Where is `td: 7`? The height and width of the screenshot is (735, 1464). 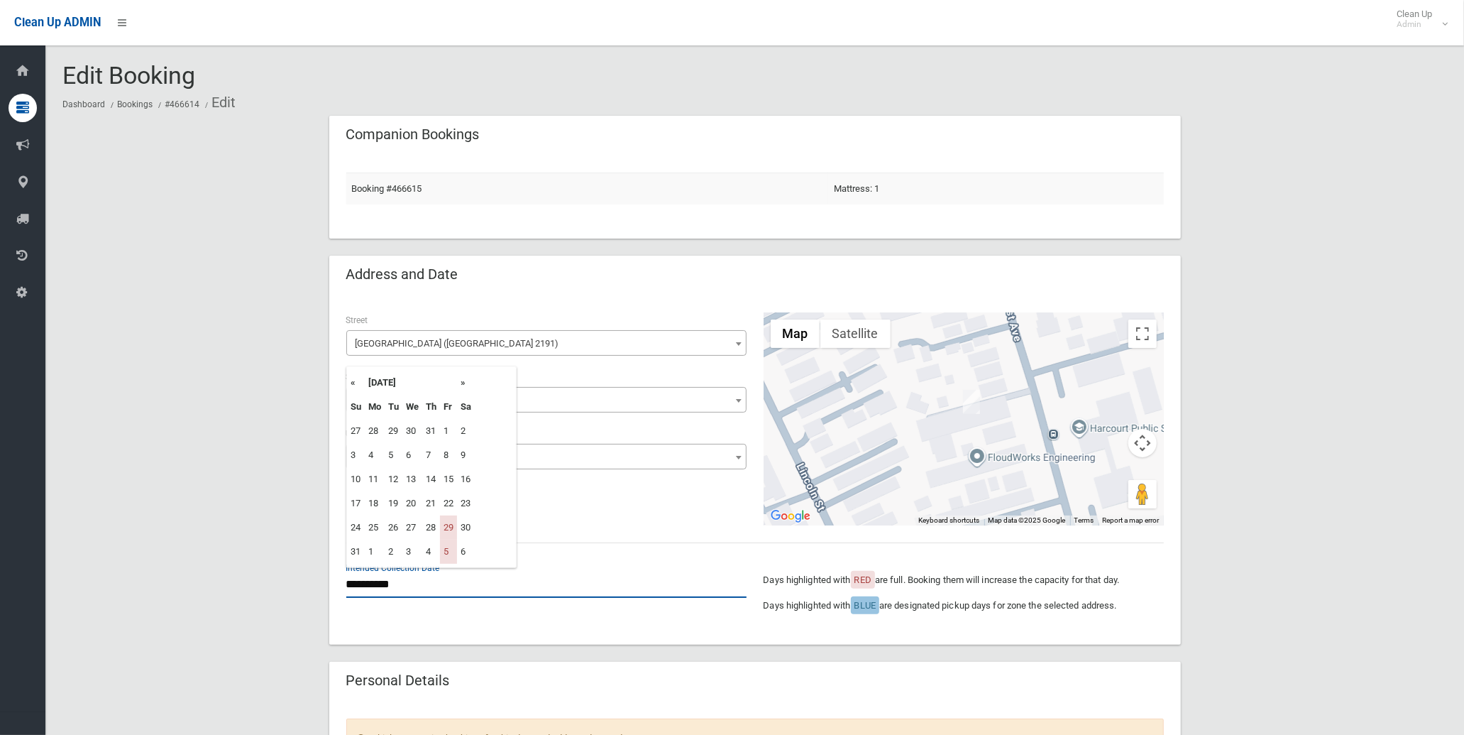
td: 7 is located at coordinates (431, 455).